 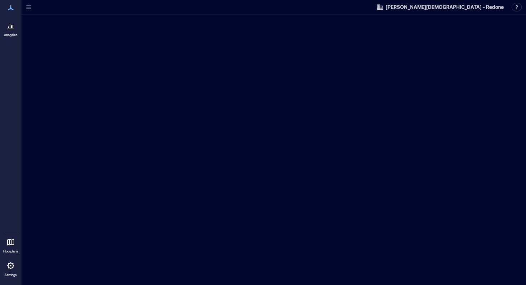 I want to click on p: Floorplans, so click(x=11, y=252).